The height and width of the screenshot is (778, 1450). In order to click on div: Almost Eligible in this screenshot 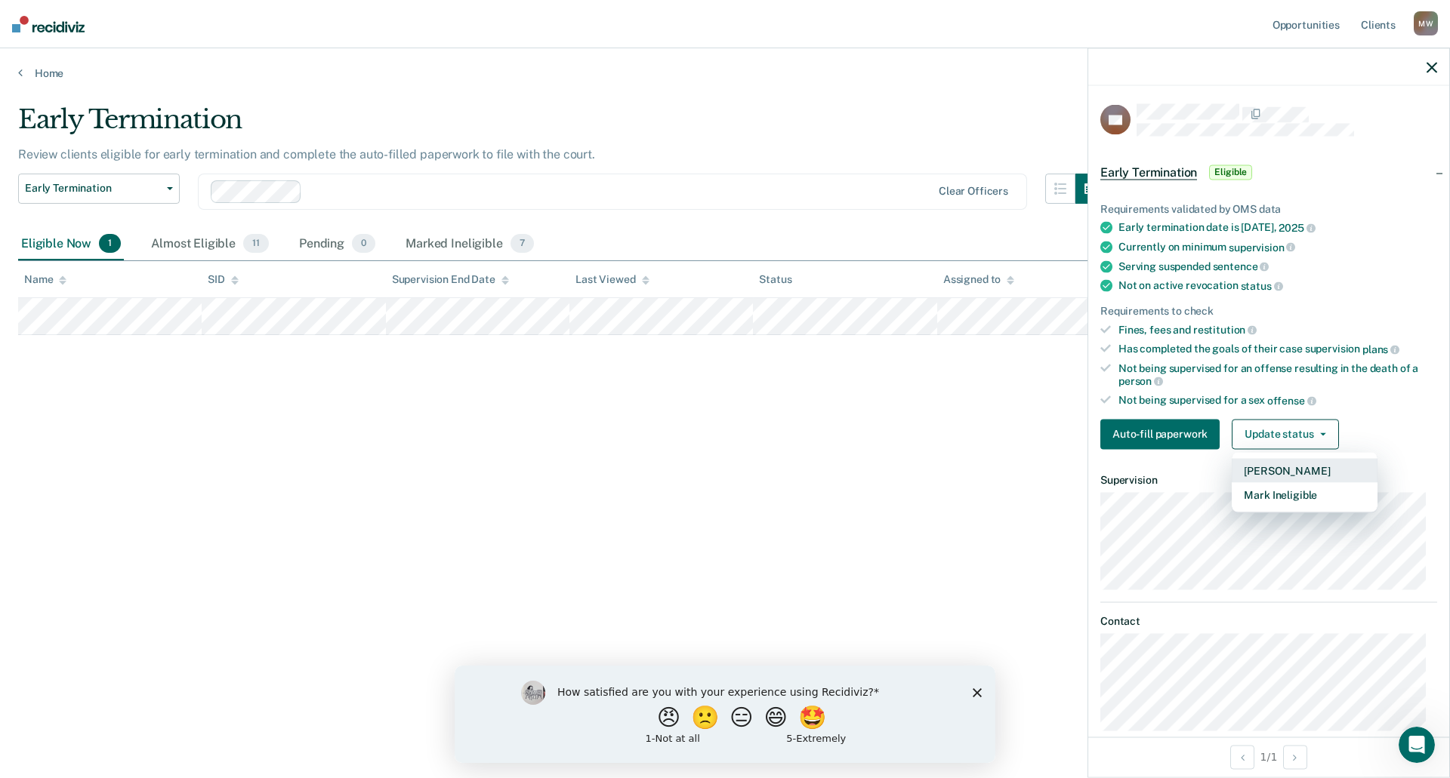, I will do `click(210, 245)`.